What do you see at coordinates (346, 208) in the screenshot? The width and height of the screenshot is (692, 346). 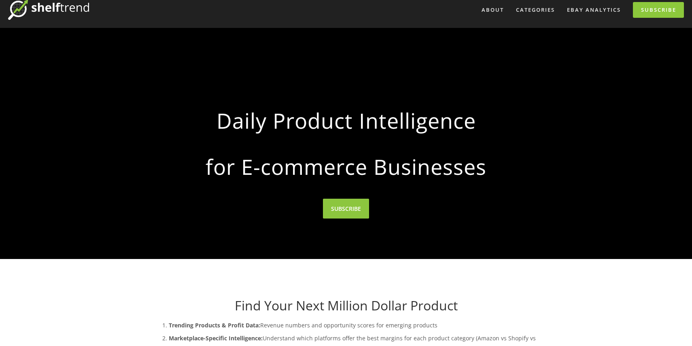 I see `a: SUBSCRIBE` at bounding box center [346, 208].